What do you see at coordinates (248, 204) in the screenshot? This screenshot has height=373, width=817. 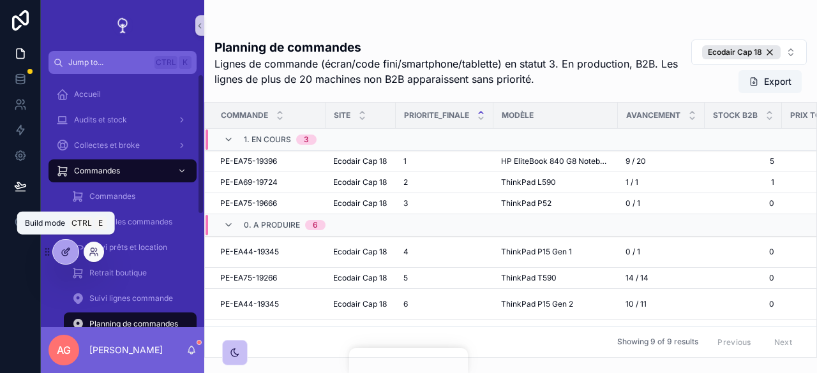 I see `span: PE-EA75-19666` at bounding box center [248, 204].